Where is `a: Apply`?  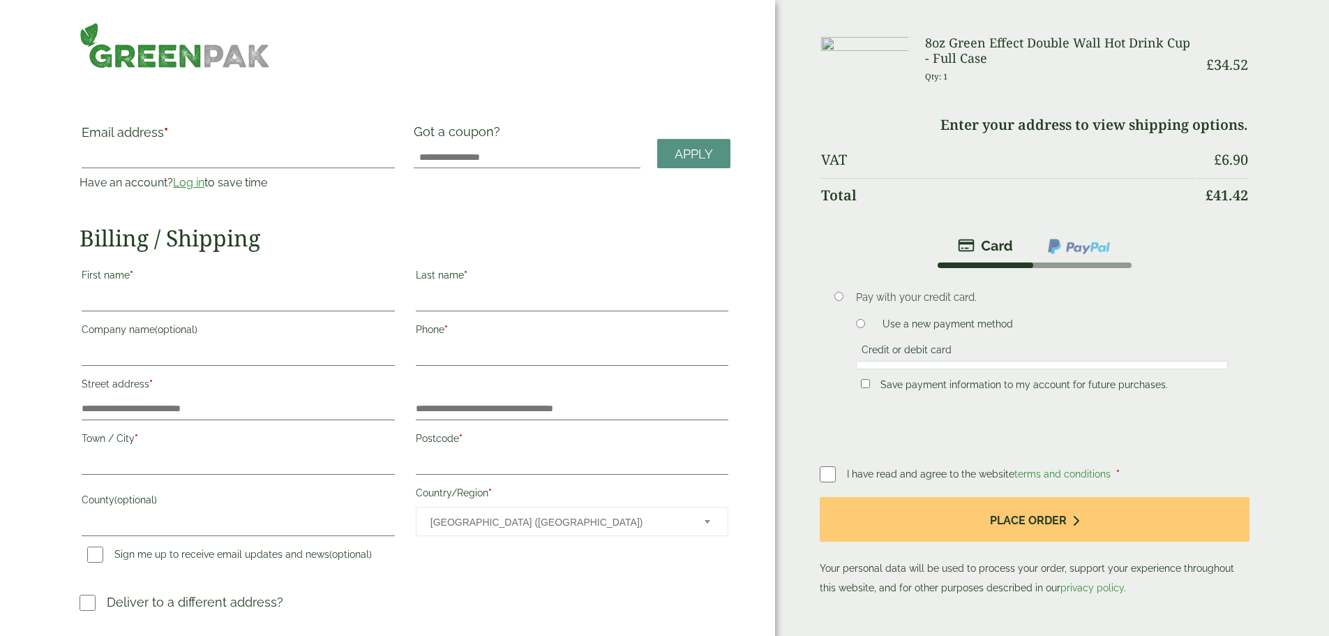 a: Apply is located at coordinates (693, 153).